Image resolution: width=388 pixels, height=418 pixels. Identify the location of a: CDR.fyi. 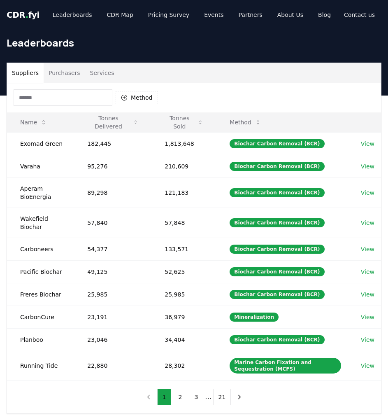
(23, 15).